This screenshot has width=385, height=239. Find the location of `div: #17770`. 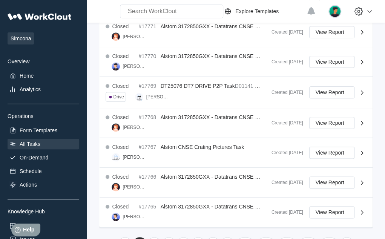

div: #17770 is located at coordinates (148, 56).